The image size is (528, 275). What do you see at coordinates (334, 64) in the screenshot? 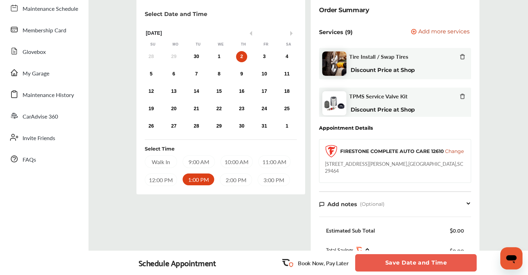
I see `img: tire-install-swap-tires-thumb.jpg` at bounding box center [334, 64].